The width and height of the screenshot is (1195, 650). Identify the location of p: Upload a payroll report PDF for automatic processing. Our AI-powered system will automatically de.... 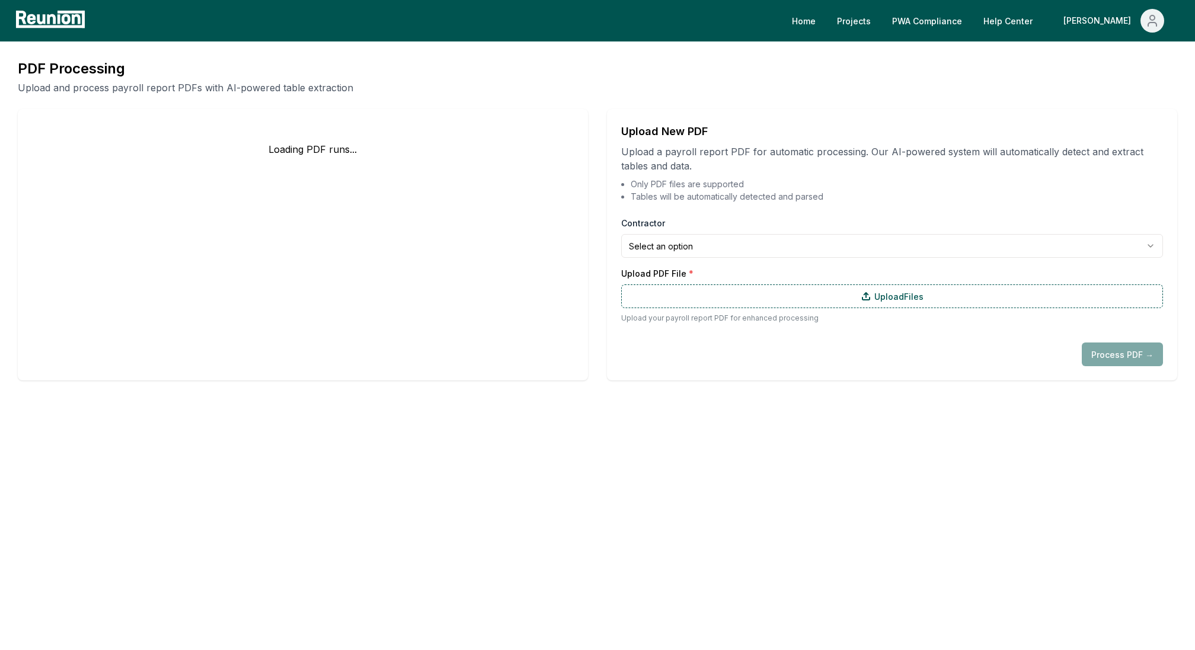
(892, 159).